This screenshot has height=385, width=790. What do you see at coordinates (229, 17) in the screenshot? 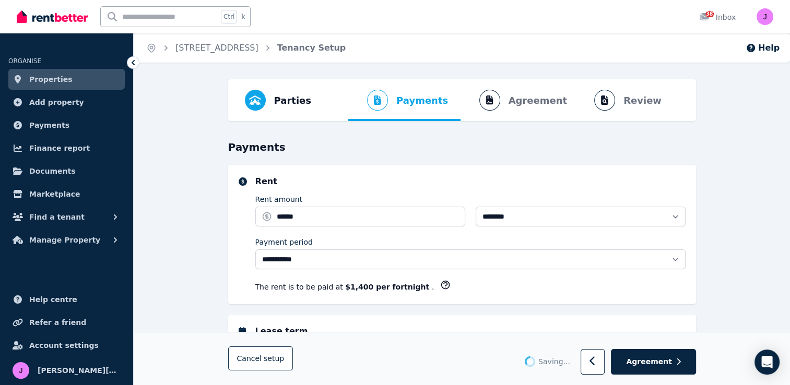
I see `span: Ctrl` at bounding box center [229, 17].